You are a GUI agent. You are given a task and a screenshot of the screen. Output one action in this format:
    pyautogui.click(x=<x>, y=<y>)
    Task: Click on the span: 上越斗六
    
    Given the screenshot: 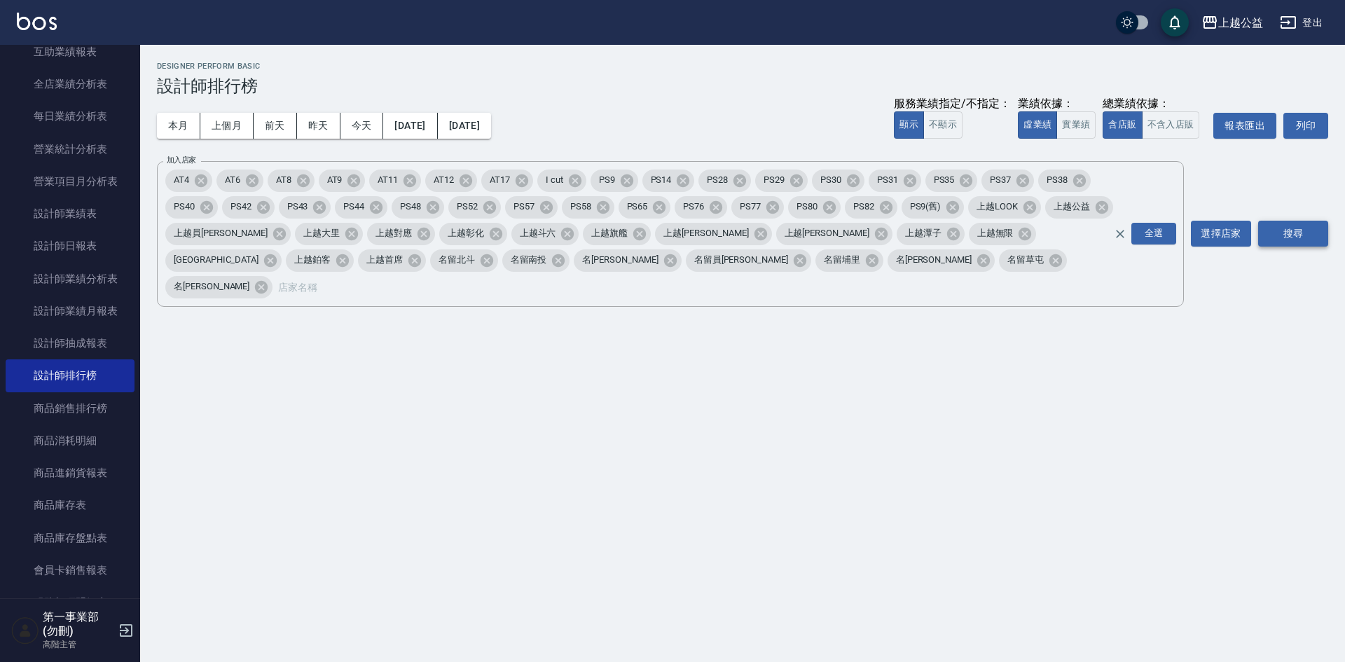 What is the action you would take?
    pyautogui.click(x=538, y=233)
    